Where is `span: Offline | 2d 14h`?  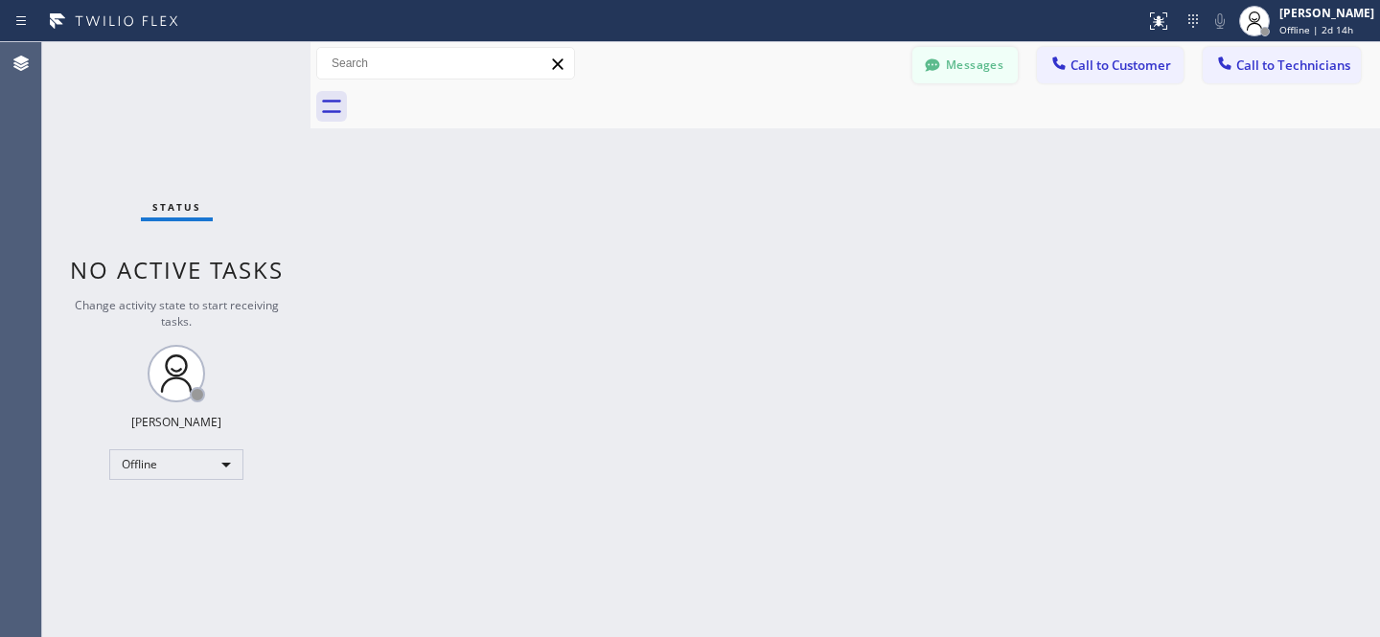 span: Offline | 2d 14h is located at coordinates (1316, 30).